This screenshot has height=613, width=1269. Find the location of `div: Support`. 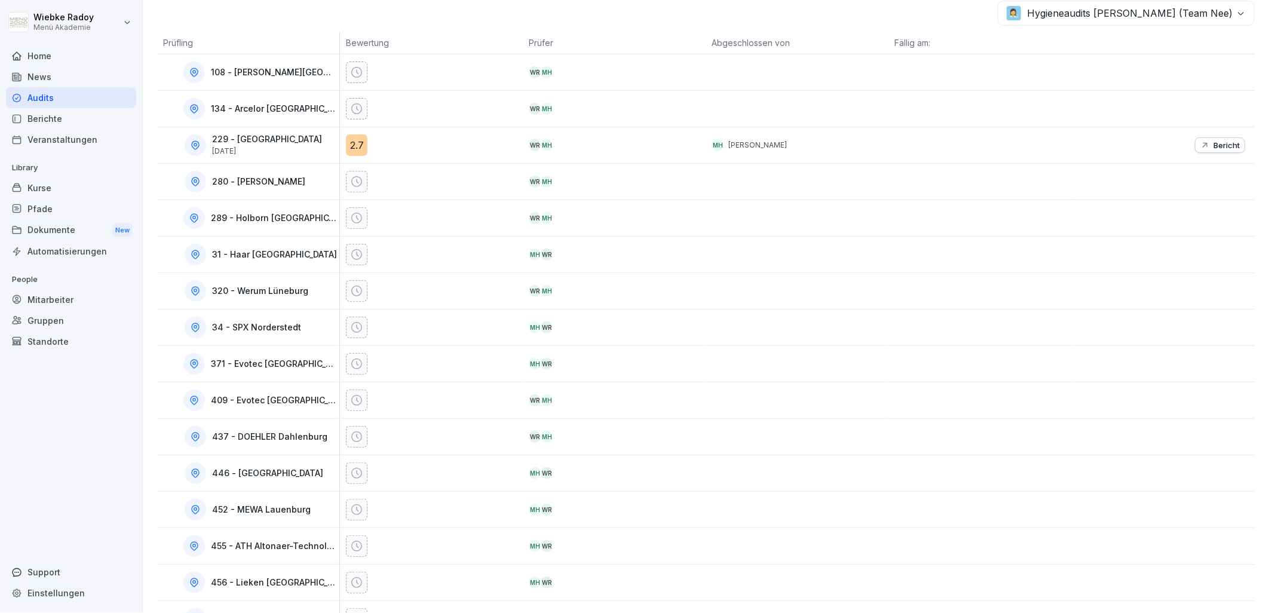

div: Support is located at coordinates (71, 572).